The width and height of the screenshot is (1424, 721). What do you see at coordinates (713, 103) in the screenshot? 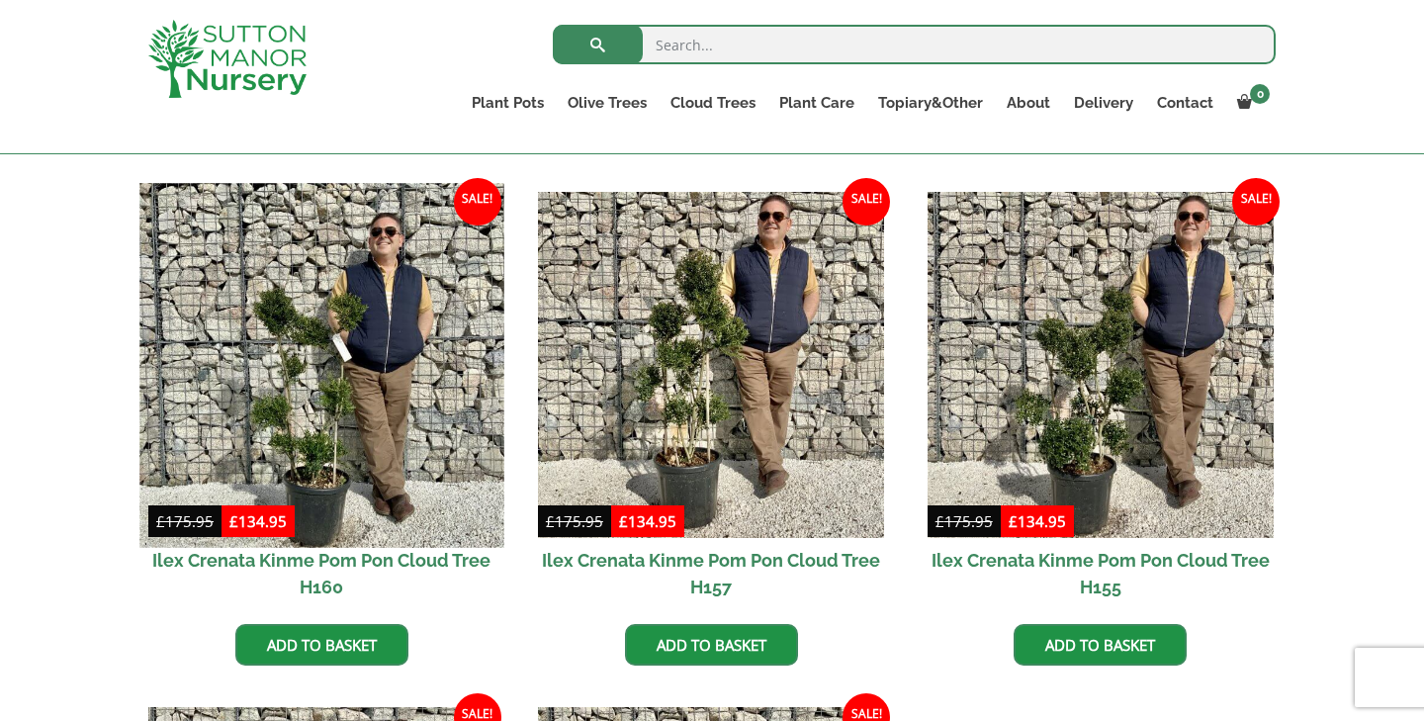
I see `a: Cloud Trees` at bounding box center [713, 103].